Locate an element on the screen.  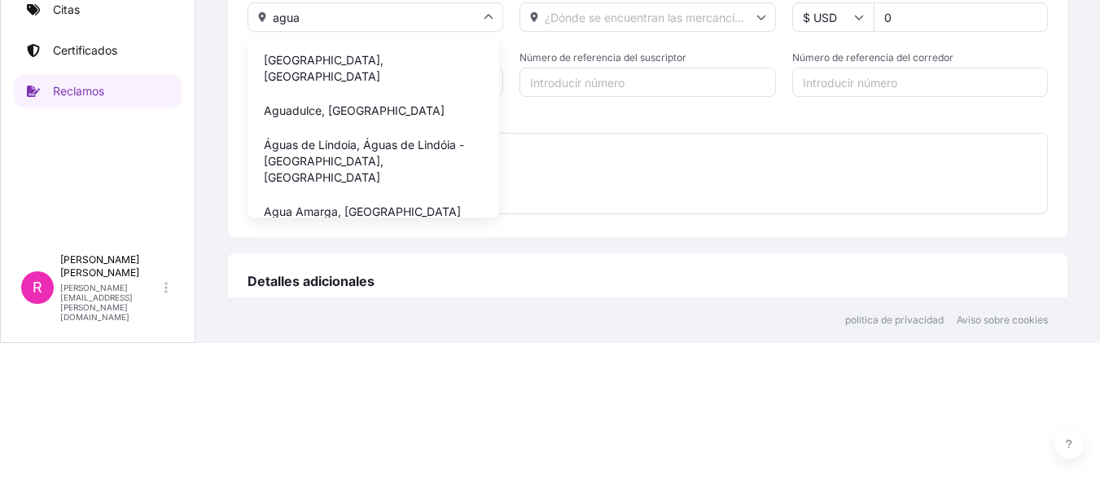
input: ¿Dónde ocurrió? is located at coordinates (375, 17).